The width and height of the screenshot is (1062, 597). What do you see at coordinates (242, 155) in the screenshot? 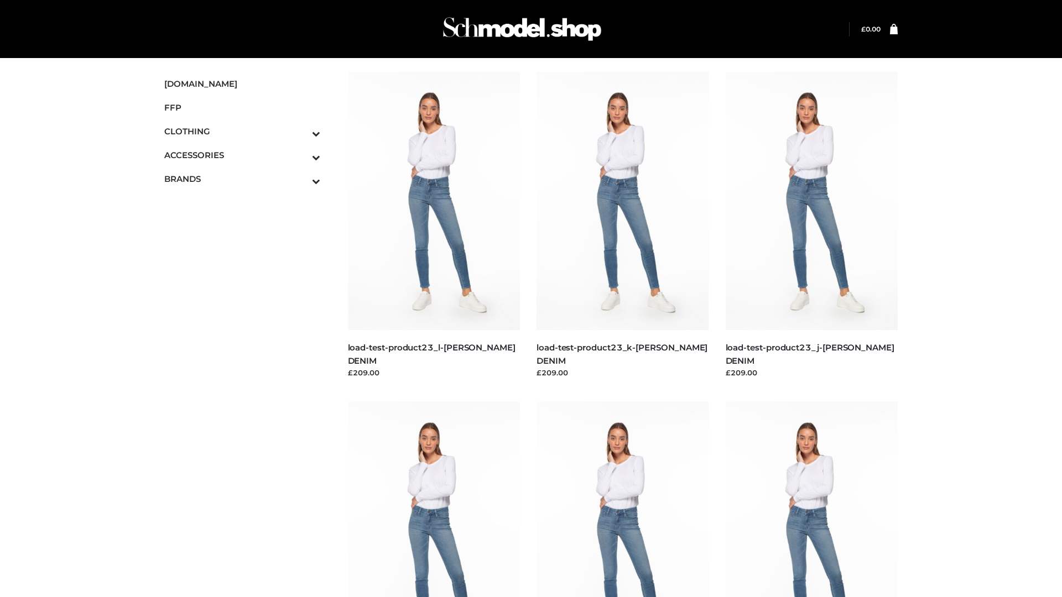
I see `a: ACCESSORIESToggle Submenu` at bounding box center [242, 155].